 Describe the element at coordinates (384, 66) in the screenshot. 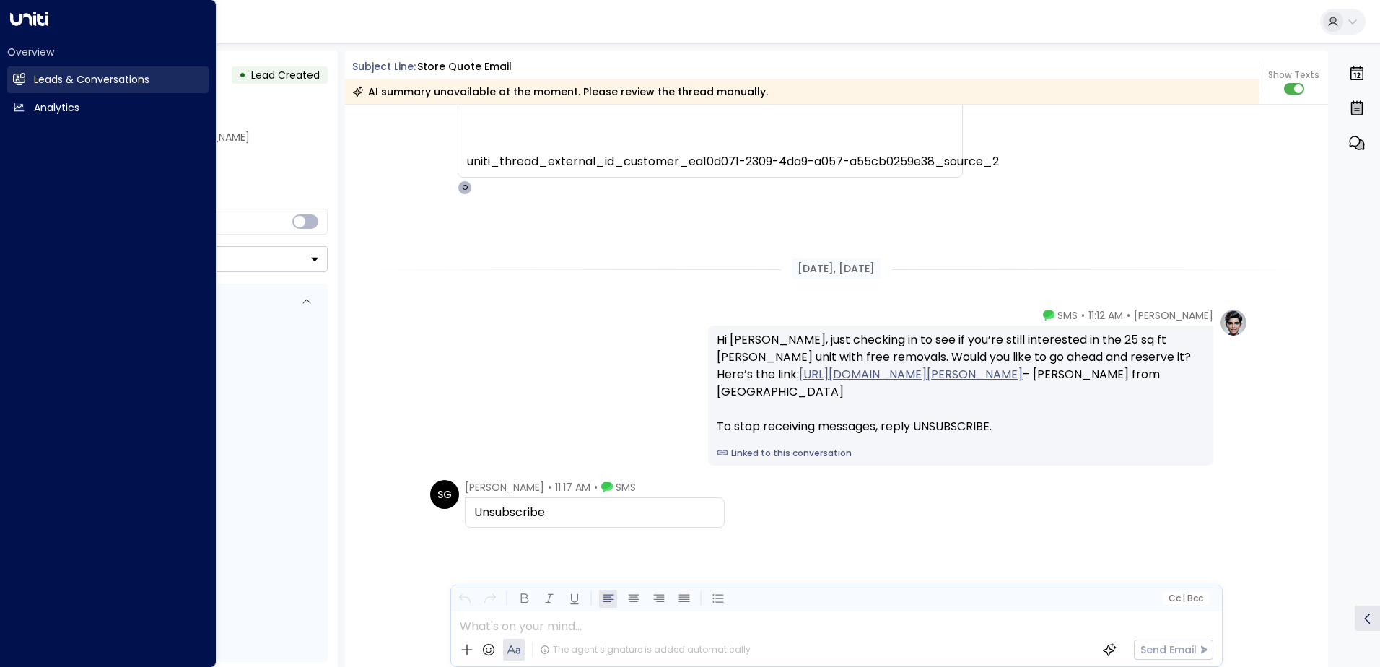

I see `span: Subject Line:` at that location.